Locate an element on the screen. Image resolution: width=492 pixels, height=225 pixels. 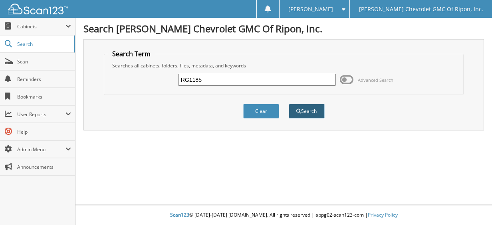
img: scan123-logo-white.svg is located at coordinates (38, 9).